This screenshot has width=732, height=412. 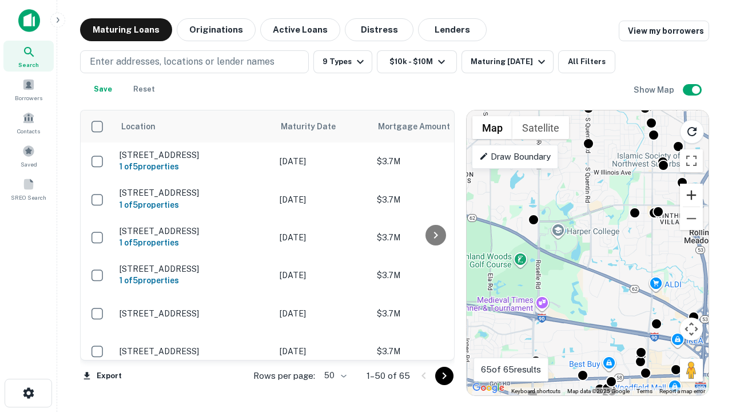 I want to click on button: Map camera controls, so click(x=691, y=329).